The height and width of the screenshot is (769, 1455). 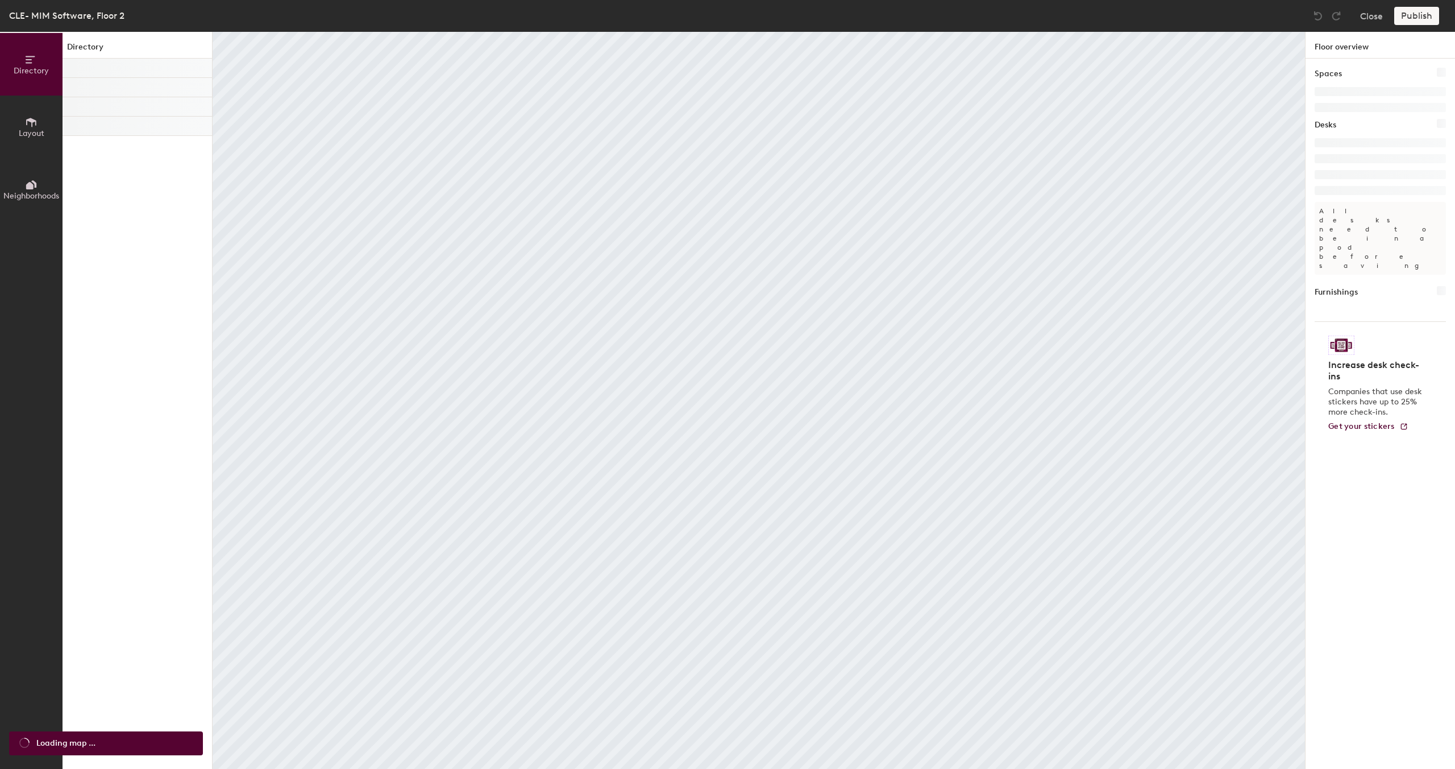 I want to click on span: Loading map ..., so click(x=66, y=743).